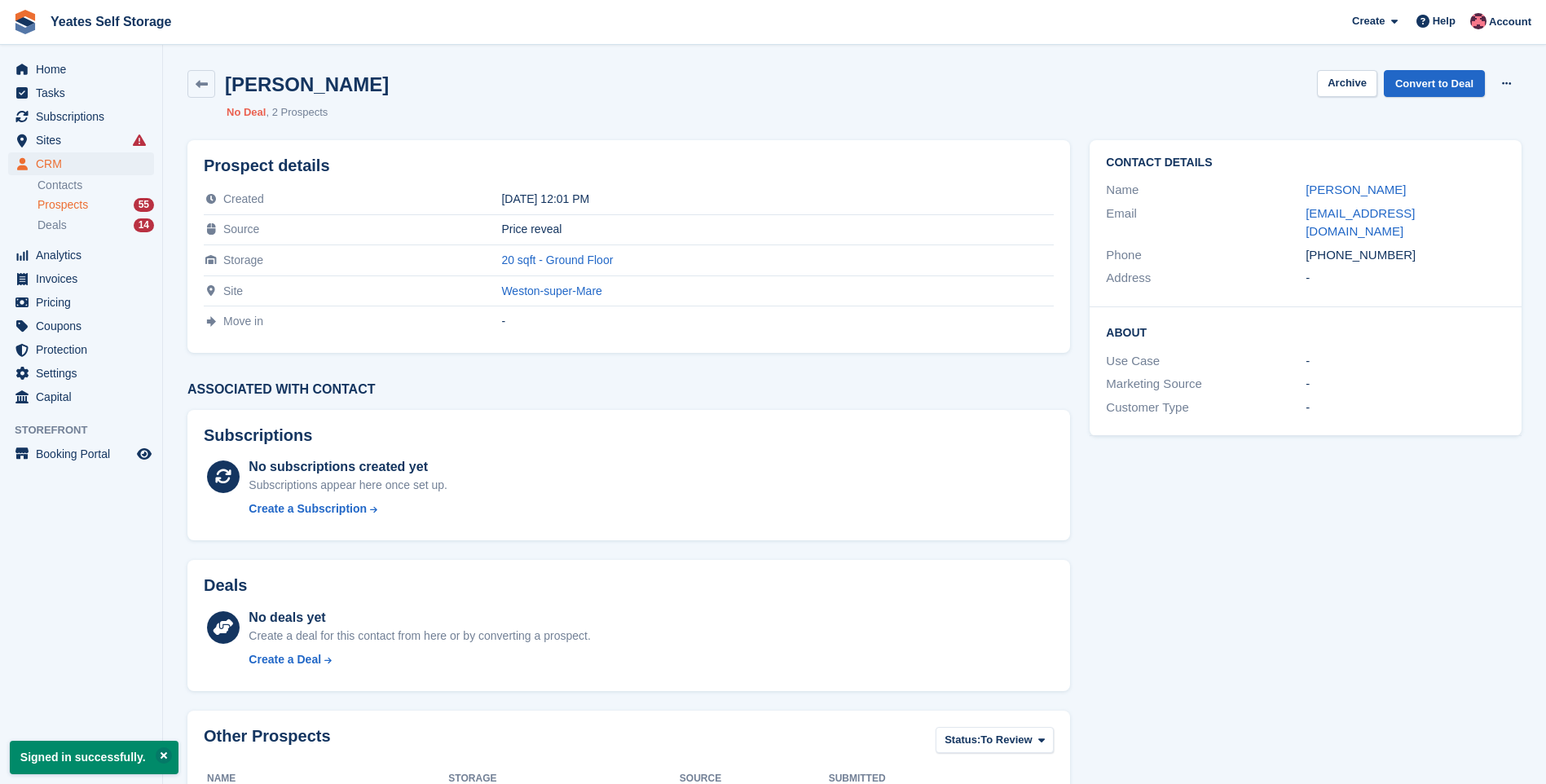  I want to click on a: Weston-super-Mare, so click(551, 291).